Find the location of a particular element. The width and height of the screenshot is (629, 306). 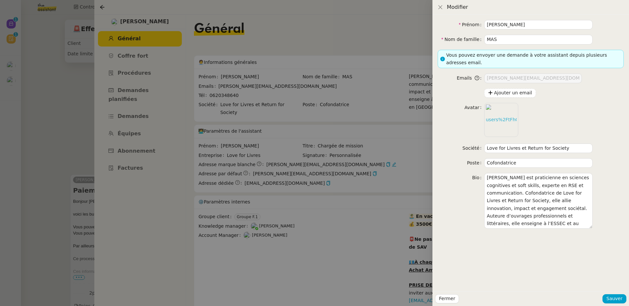

label: Nom de famille is located at coordinates (463, 39).